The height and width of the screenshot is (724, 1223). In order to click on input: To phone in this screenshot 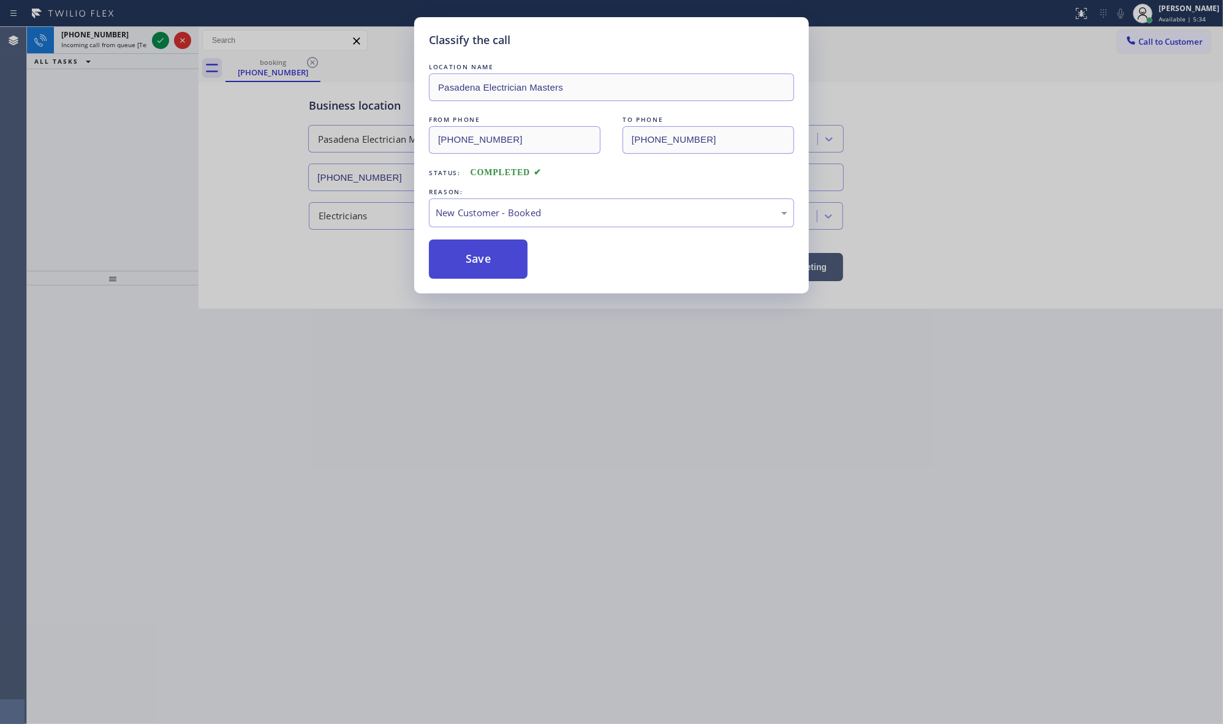, I will do `click(708, 140)`.